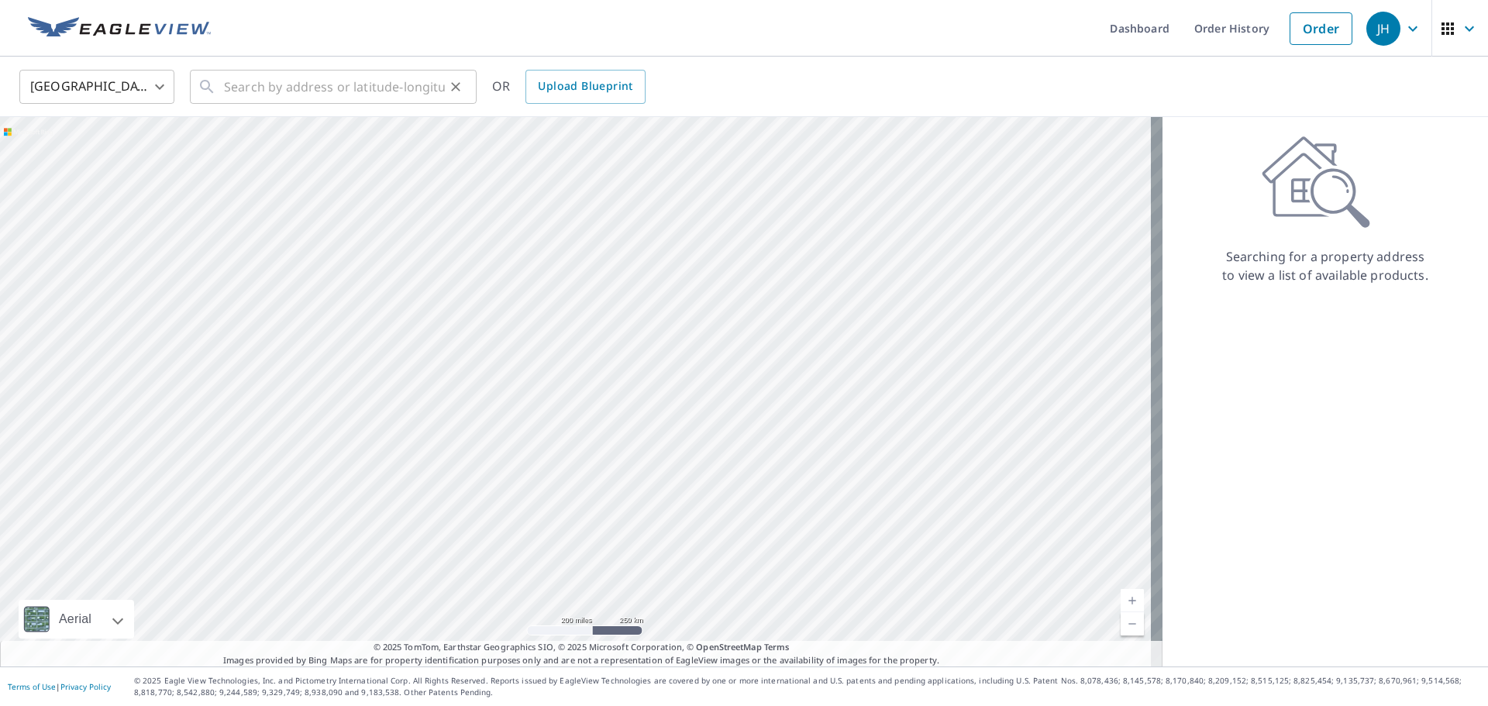 Image resolution: width=1488 pixels, height=706 pixels. I want to click on a: Terms of Use, so click(32, 687).